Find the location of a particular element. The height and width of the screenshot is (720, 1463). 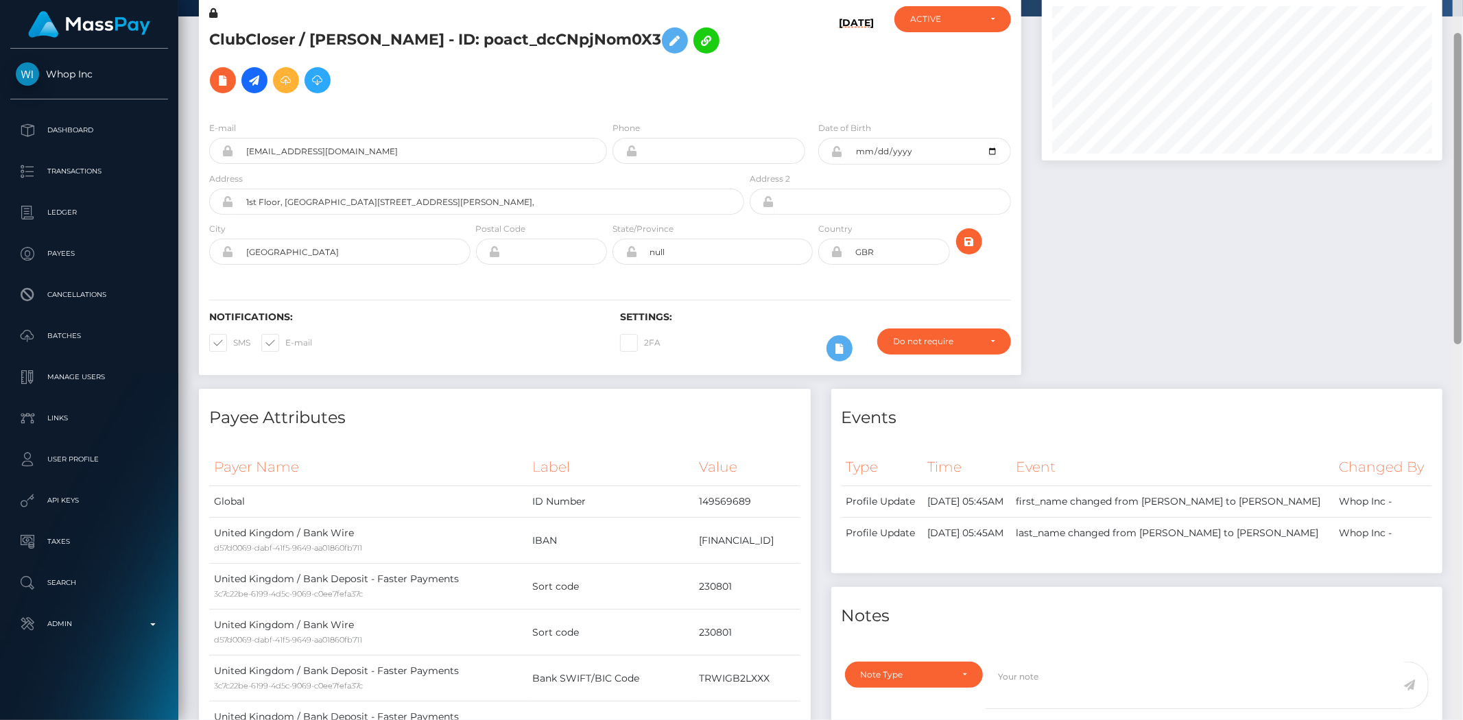

a: Dashboard is located at coordinates (89, 130).